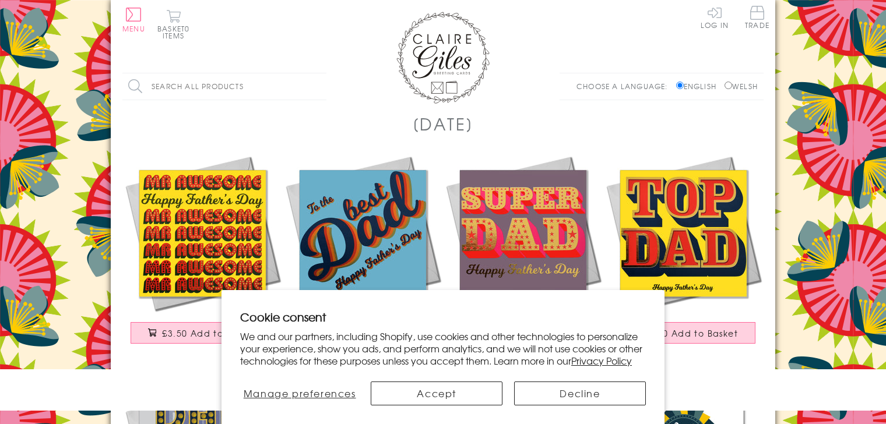 This screenshot has height=424, width=886. What do you see at coordinates (601, 361) in the screenshot?
I see `a: Privacy Policy` at bounding box center [601, 361].